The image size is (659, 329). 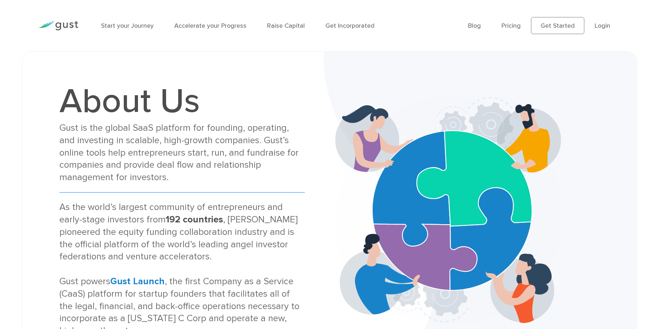 What do you see at coordinates (286, 26) in the screenshot?
I see `a: Raise Capital` at bounding box center [286, 26].